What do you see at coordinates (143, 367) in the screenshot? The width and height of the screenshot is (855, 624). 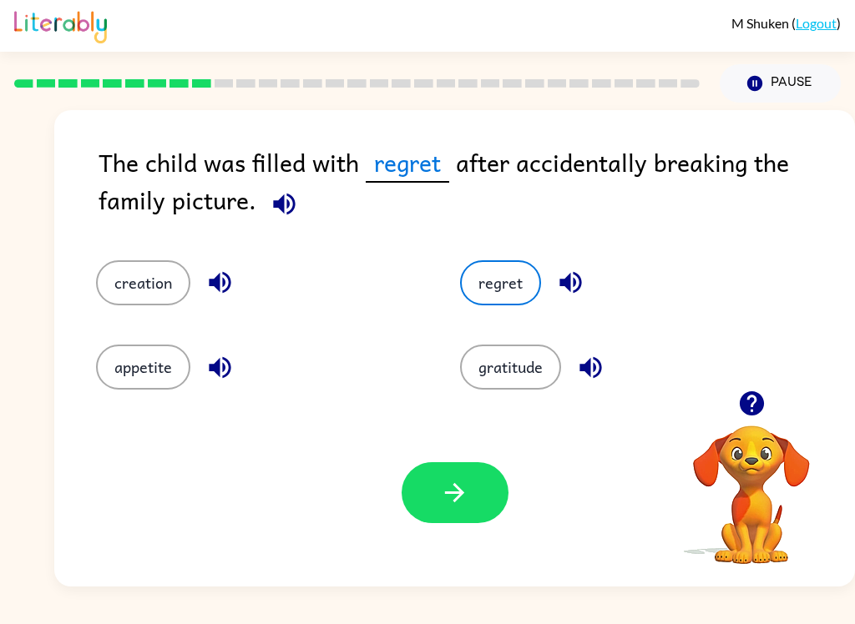 I see `button: appetite` at bounding box center [143, 367].